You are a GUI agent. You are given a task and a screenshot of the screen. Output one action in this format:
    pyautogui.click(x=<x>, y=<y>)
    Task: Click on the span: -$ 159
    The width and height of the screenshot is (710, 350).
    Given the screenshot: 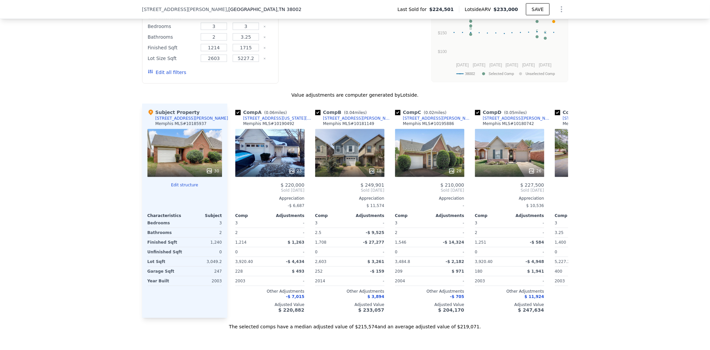 What is the action you would take?
    pyautogui.click(x=377, y=271)
    